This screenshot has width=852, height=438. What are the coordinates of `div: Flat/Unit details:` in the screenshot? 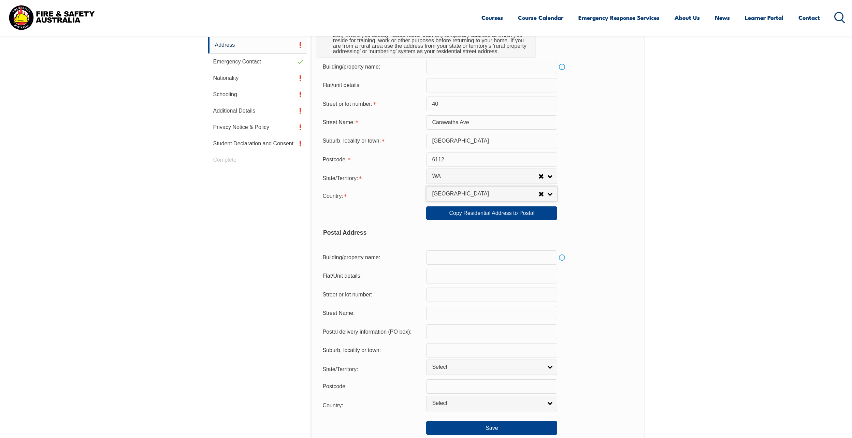 It's located at (372, 276).